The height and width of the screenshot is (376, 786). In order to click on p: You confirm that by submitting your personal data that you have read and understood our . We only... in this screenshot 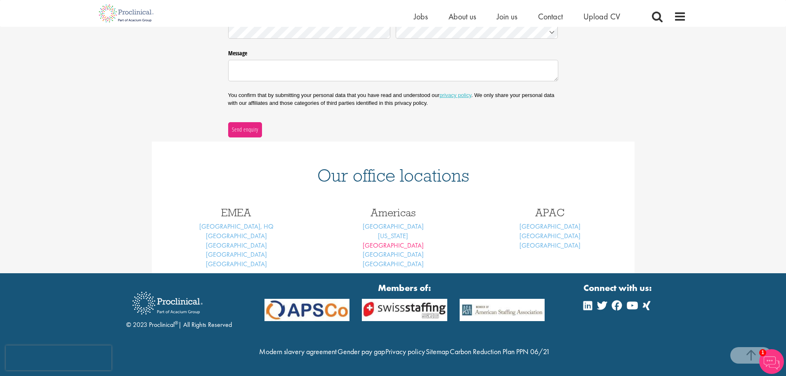, I will do `click(393, 99)`.